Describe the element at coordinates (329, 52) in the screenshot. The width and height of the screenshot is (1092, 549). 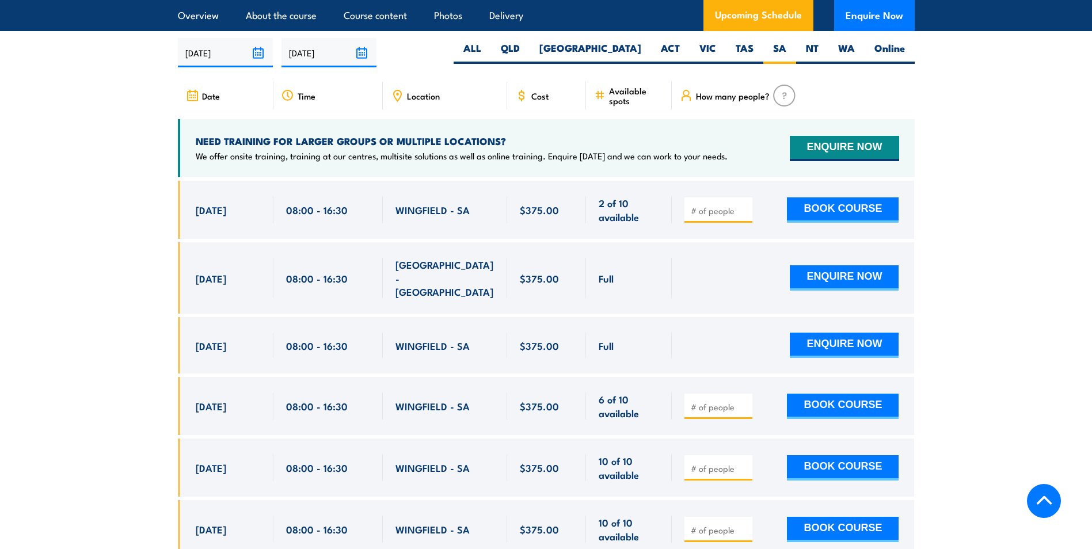
I see `input: To date` at that location.